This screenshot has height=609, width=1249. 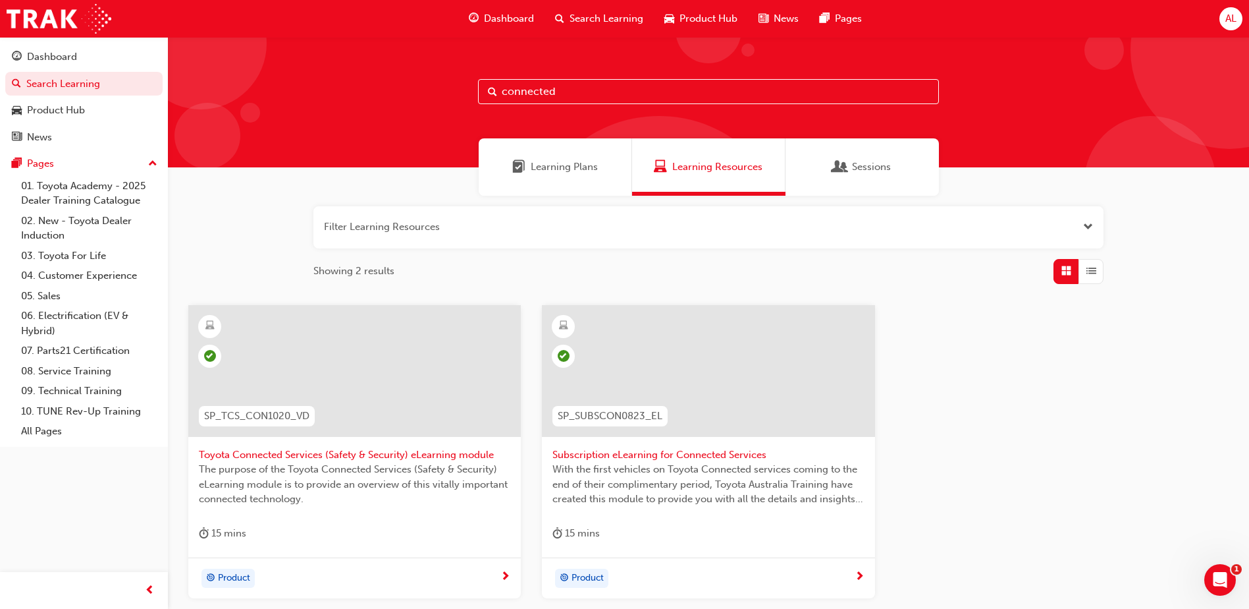 What do you see at coordinates (354, 454) in the screenshot?
I see `span: Toyota Connected Services (Safety & Security) eLearning module` at bounding box center [354, 454].